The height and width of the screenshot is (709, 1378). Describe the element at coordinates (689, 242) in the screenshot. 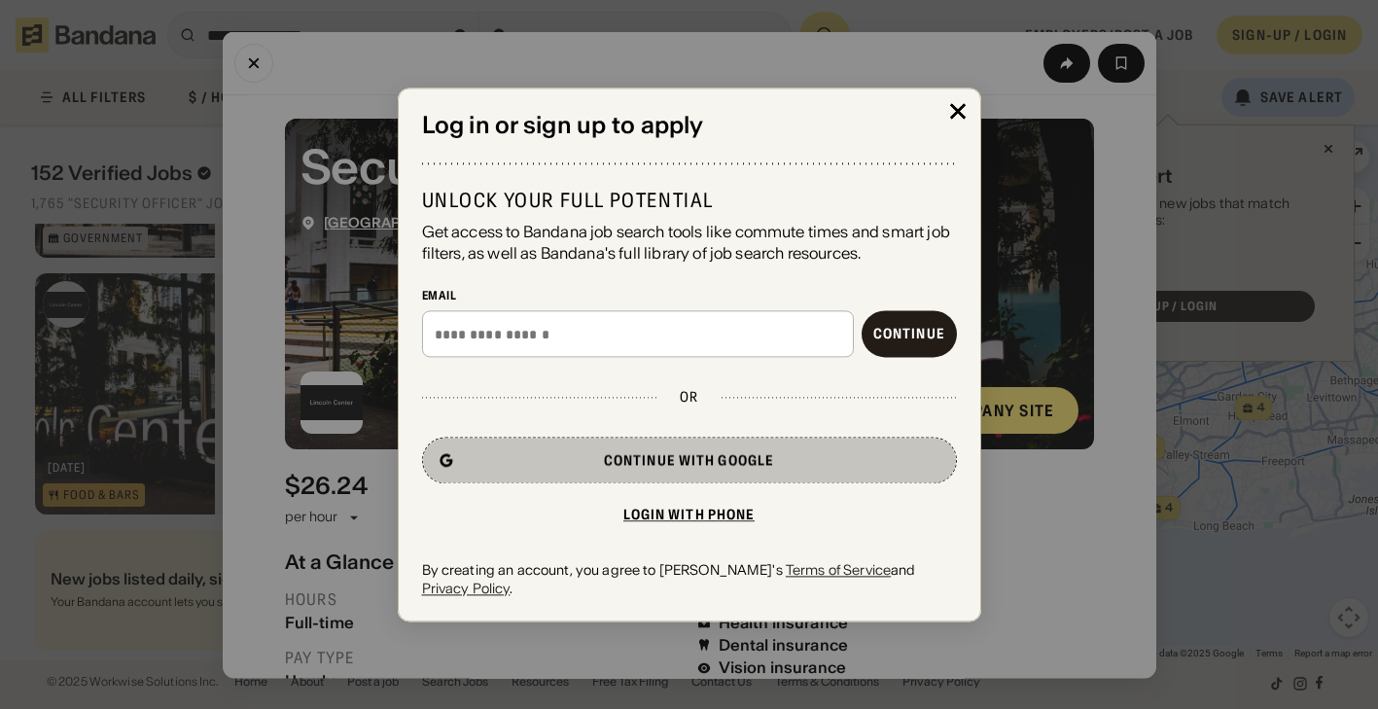

I see `div: Get access to Bandana job search tools like commute times and smart job filters, as well as Banda...` at that location.